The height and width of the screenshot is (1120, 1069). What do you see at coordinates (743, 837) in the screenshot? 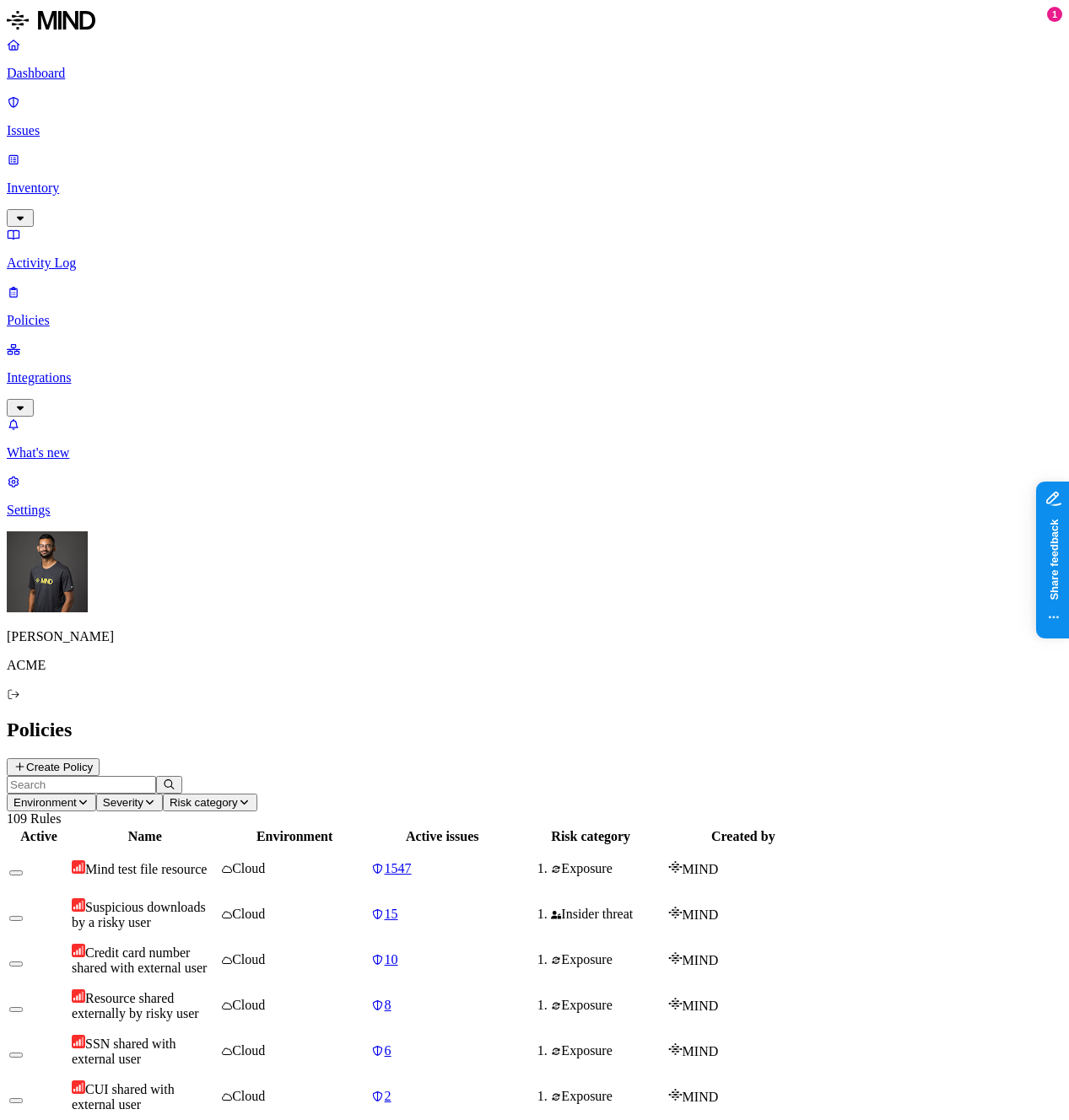
I see `div: Created by` at bounding box center [743, 837].